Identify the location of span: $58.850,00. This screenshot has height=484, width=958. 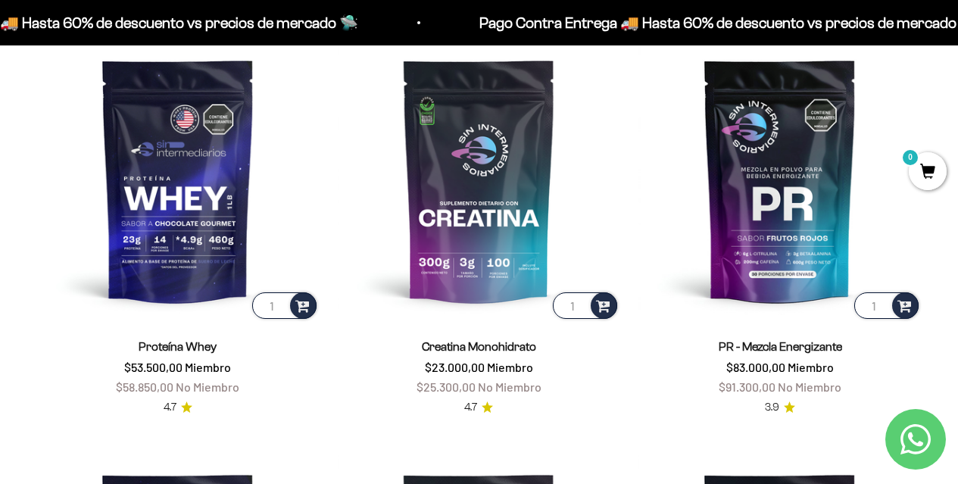
(145, 386).